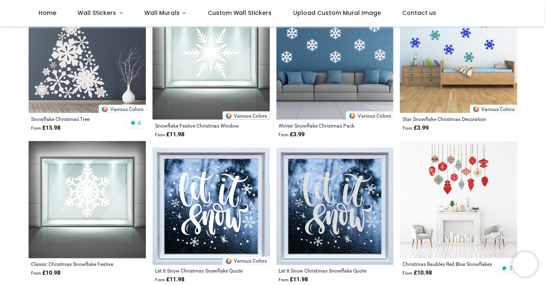  Describe the element at coordinates (447, 264) in the screenshot. I see `div: Christmas Baubles Red Blue Snowflakes` at that location.